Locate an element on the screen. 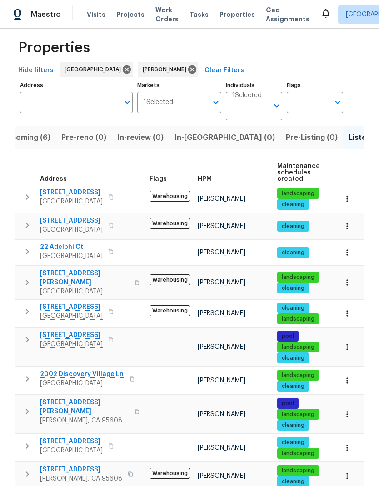 This screenshot has width=379, height=486. label: Markets is located at coordinates (179, 85).